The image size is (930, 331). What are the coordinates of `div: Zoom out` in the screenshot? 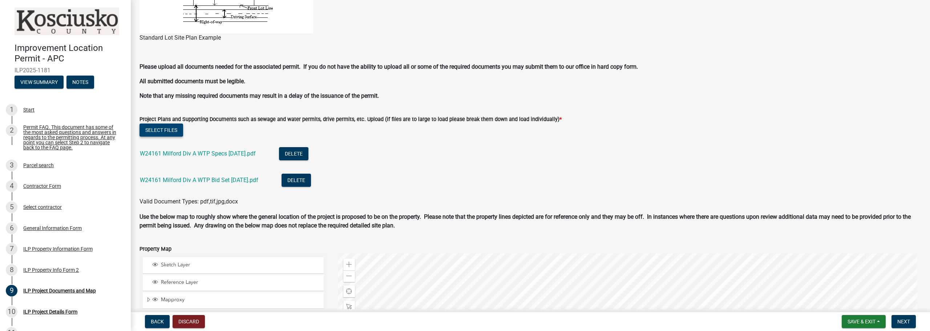 It's located at (349, 276).